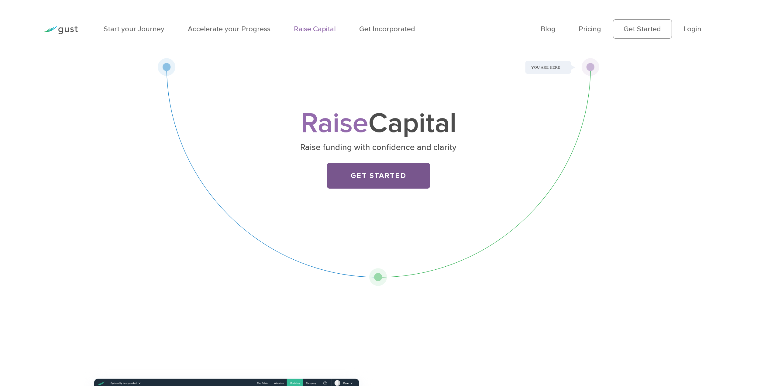 The height and width of the screenshot is (386, 757). Describe the element at coordinates (61, 30) in the screenshot. I see `img: Gust Logo` at that location.